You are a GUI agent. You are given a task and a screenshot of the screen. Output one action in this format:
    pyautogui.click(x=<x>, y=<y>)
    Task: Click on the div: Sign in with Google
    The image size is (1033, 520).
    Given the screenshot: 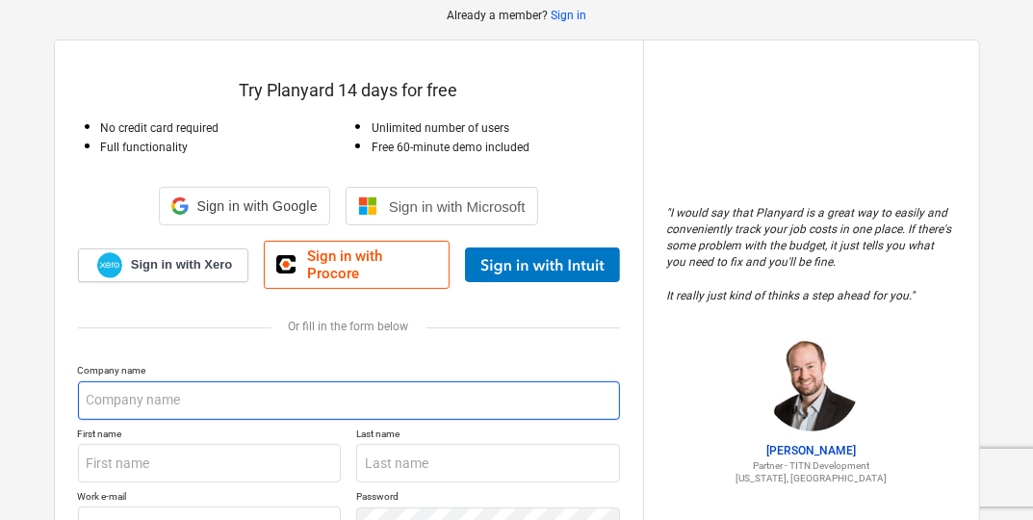 What is the action you would take?
    pyautogui.click(x=244, y=206)
    